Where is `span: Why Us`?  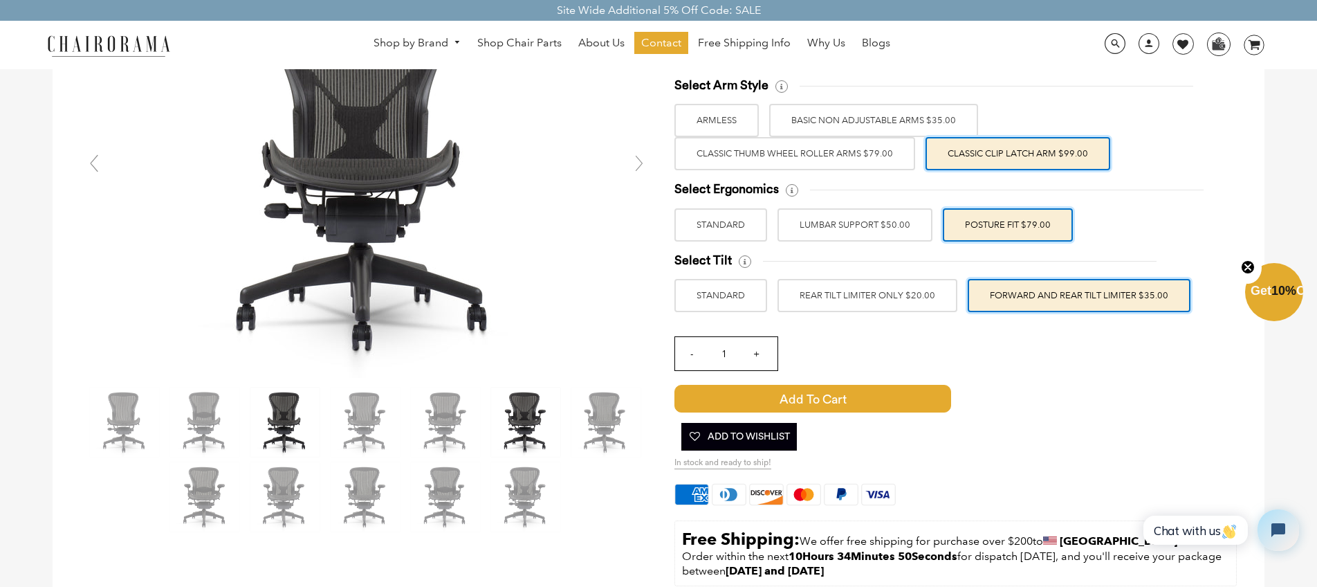
span: Why Us is located at coordinates (826, 43).